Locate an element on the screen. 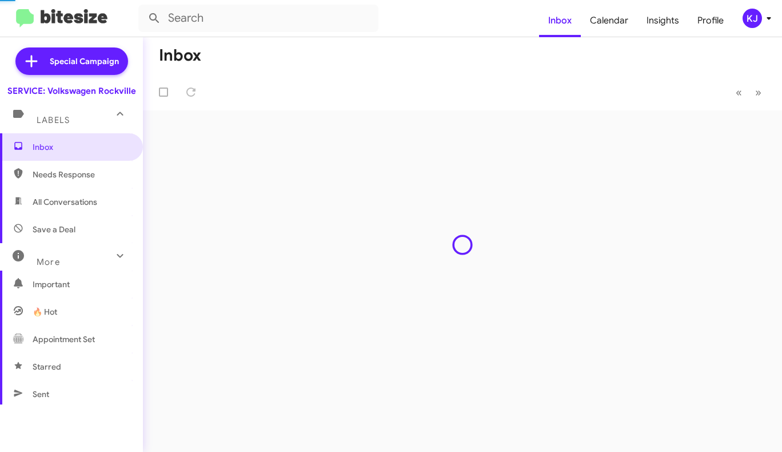  span: Insights is located at coordinates (662, 21).